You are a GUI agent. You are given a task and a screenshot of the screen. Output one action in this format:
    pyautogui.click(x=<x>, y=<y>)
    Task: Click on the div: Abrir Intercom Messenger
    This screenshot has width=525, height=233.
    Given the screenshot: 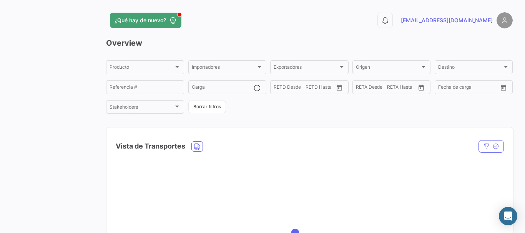 What is the action you would take?
    pyautogui.click(x=508, y=216)
    